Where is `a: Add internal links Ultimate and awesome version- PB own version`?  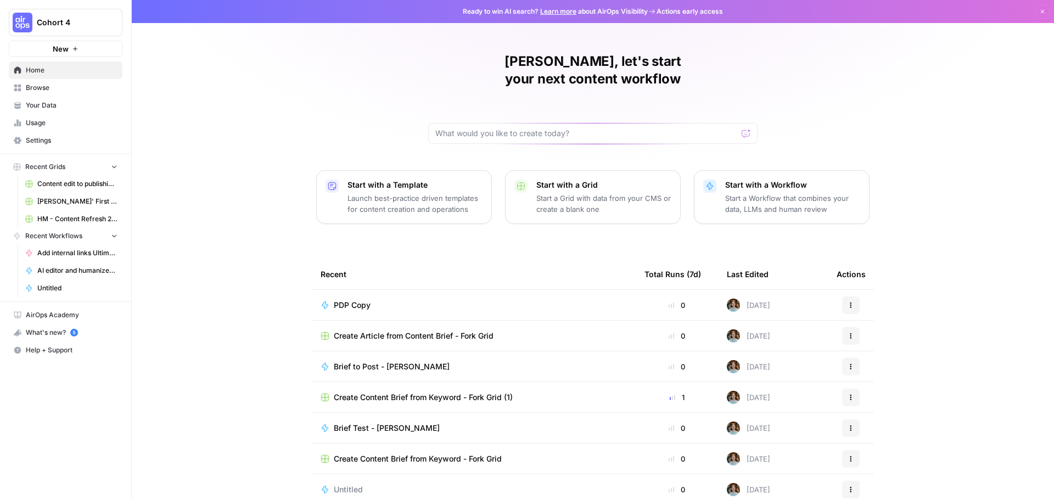
a: Add internal links Ultimate and awesome version- PB own version is located at coordinates (71, 253).